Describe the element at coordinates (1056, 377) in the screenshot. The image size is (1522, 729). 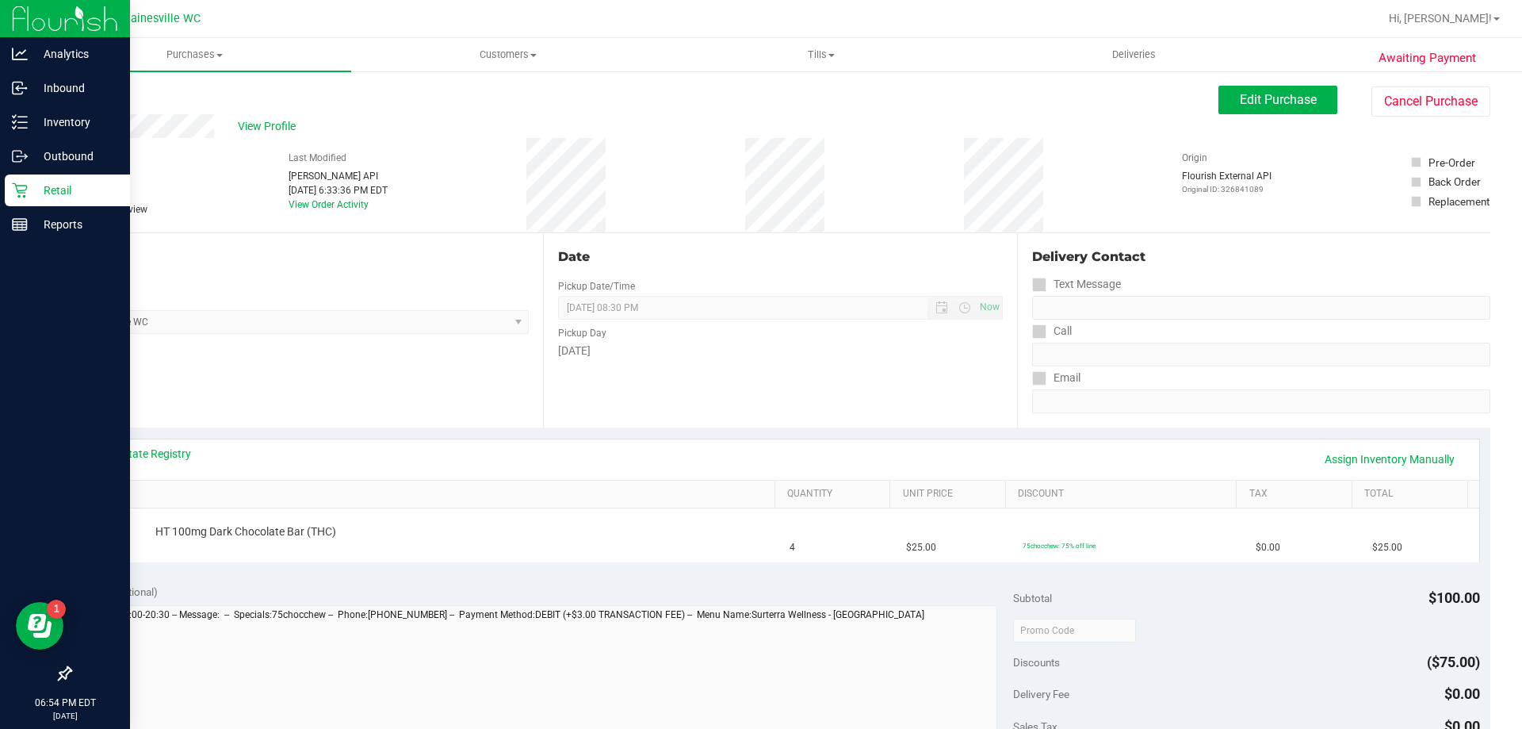
I see `label: Email` at that location.